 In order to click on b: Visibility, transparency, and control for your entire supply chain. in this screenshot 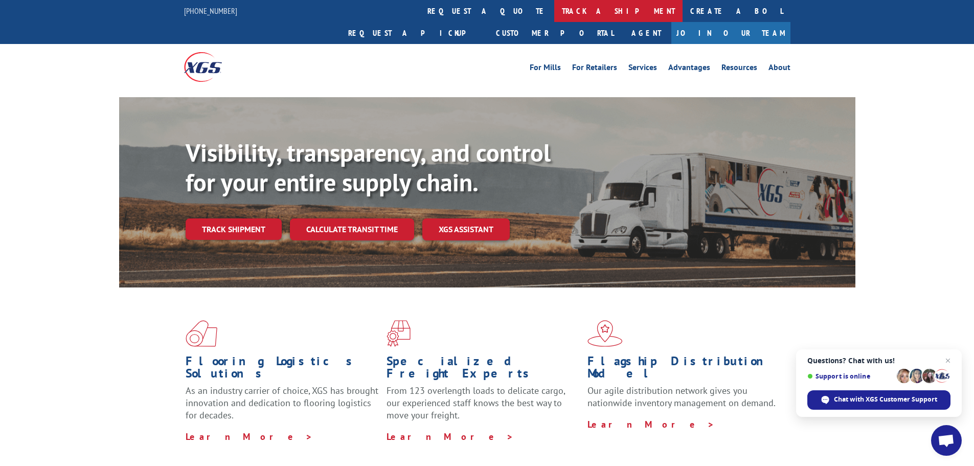, I will do `click(368, 167)`.